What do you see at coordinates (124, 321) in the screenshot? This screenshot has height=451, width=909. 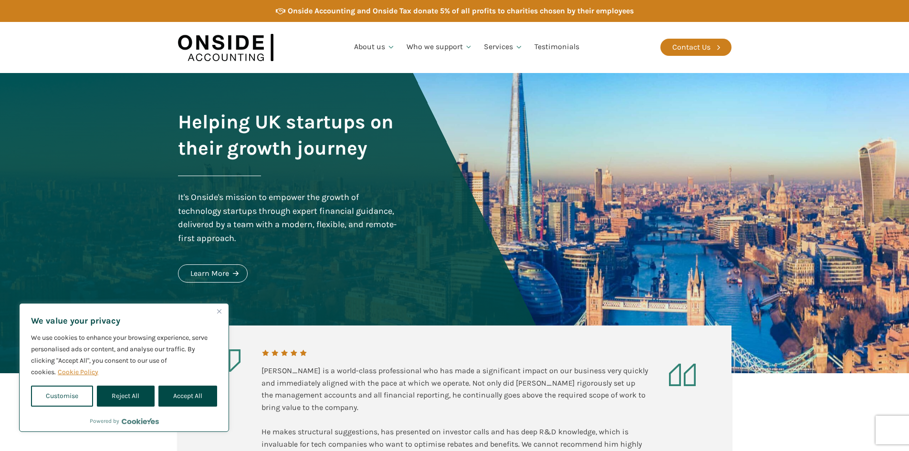 I see `p: We value your privacy` at bounding box center [124, 321].